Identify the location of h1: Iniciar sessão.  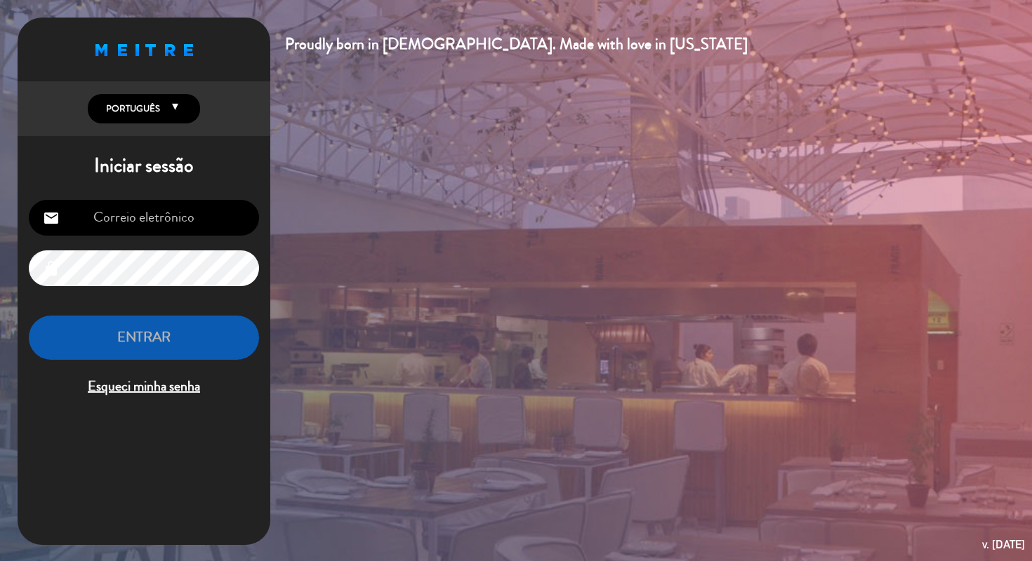
(144, 166).